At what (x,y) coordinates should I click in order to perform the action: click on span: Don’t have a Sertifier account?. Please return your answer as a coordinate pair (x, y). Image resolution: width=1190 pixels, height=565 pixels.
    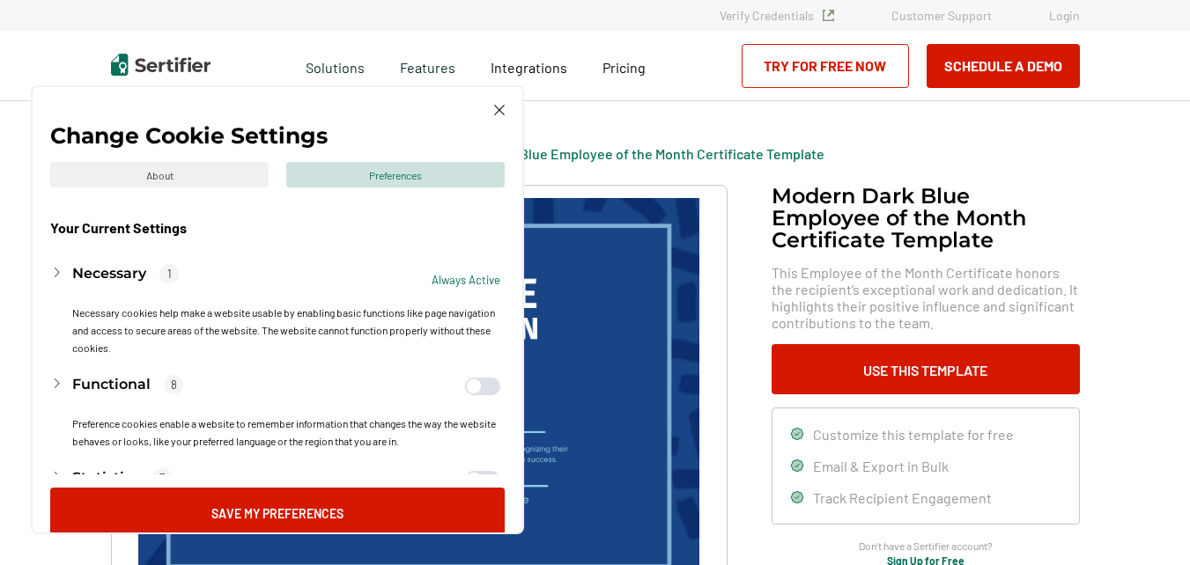
    Looking at the image, I should click on (926, 546).